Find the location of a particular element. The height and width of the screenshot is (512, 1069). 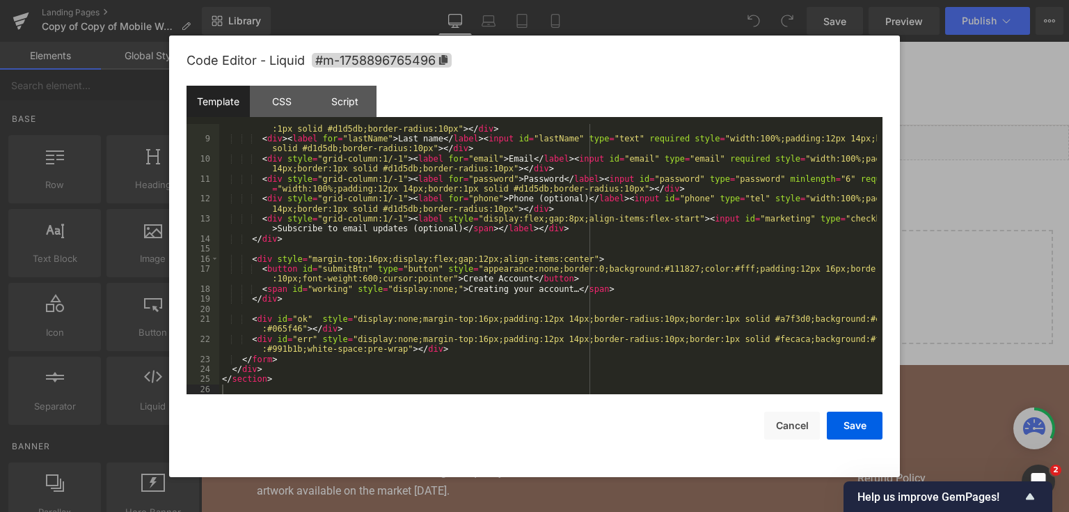

div: 14 is located at coordinates (203, 239).